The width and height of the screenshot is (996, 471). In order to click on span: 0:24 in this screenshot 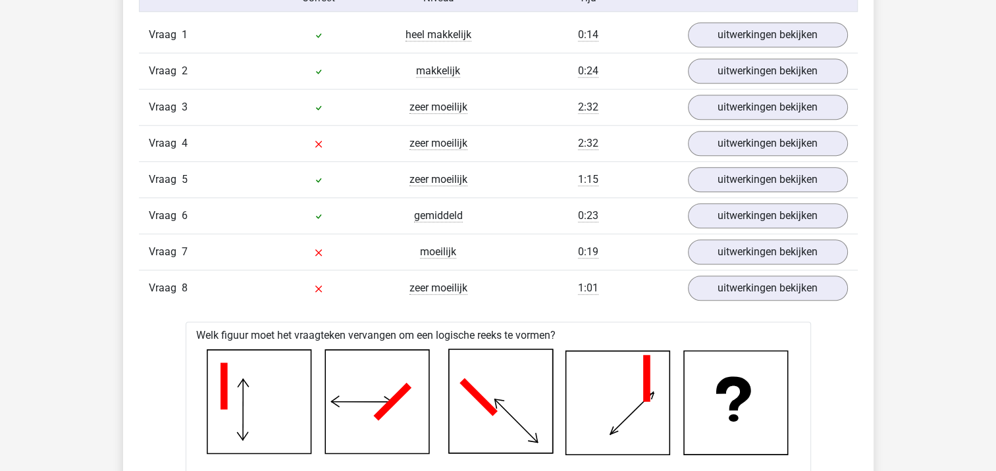, I will do `click(588, 71)`.